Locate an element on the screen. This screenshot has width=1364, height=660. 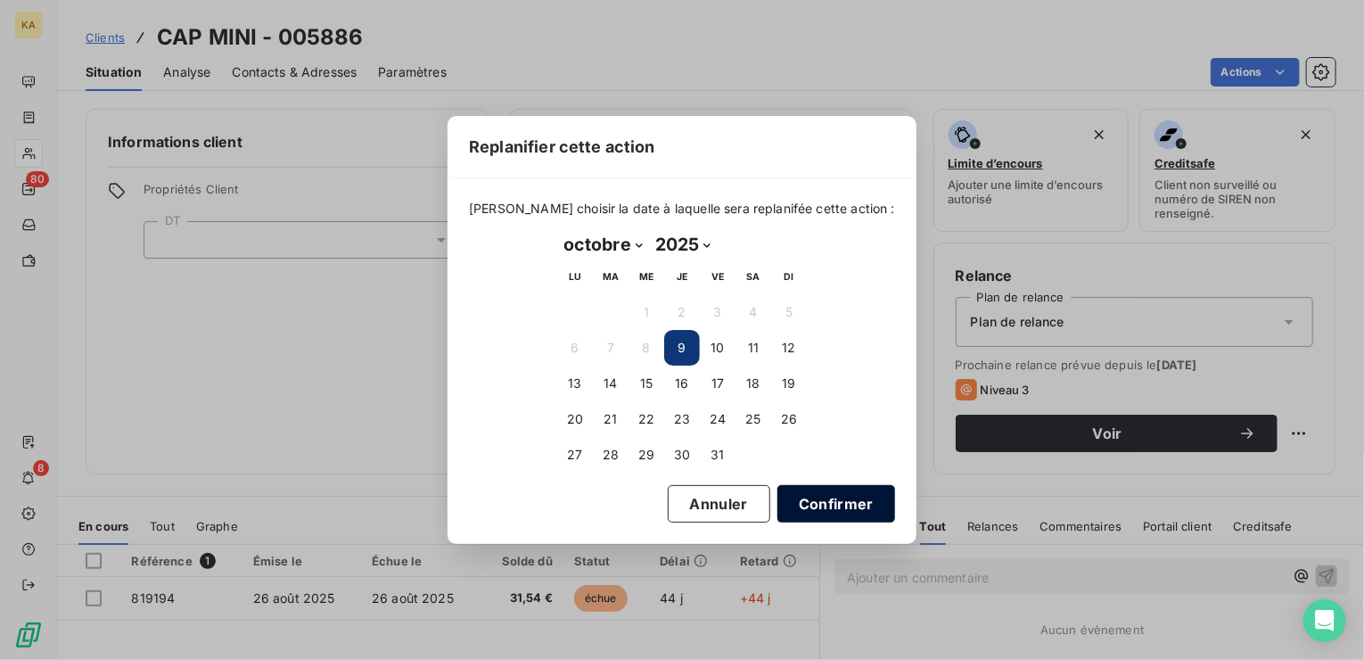
button: Annuler is located at coordinates (719, 504).